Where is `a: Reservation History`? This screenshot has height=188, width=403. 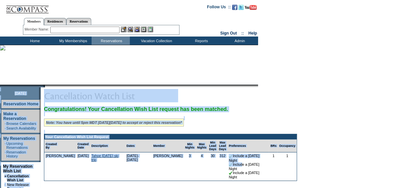 a: Reservation History is located at coordinates (16, 155).